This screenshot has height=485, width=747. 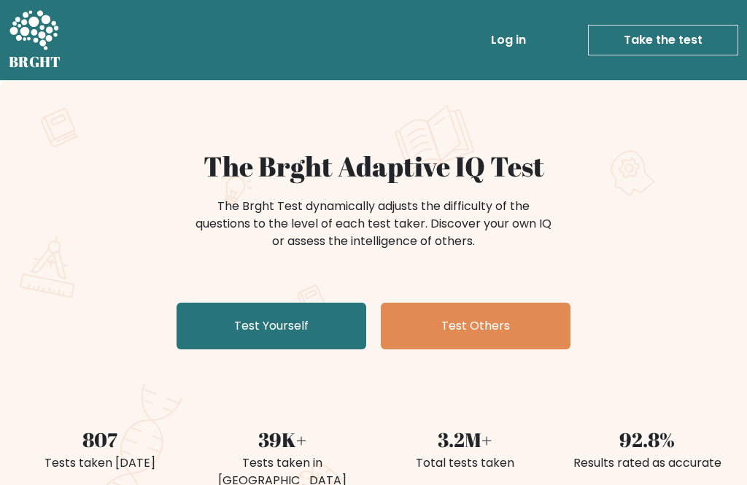 What do you see at coordinates (271, 326) in the screenshot?
I see `a: Test Yourself` at bounding box center [271, 326].